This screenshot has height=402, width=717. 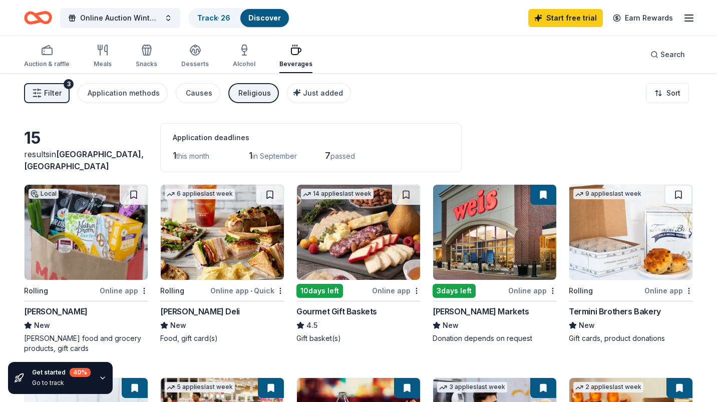 I want to click on button: Beverages, so click(x=296, y=57).